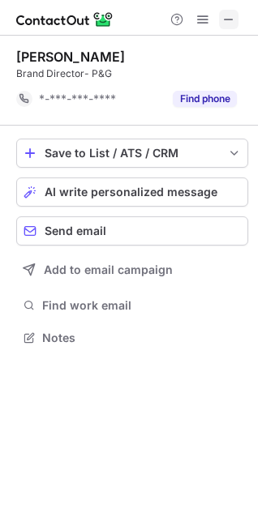  Describe the element at coordinates (132, 192) in the screenshot. I see `button: AI write personalized message` at that location.